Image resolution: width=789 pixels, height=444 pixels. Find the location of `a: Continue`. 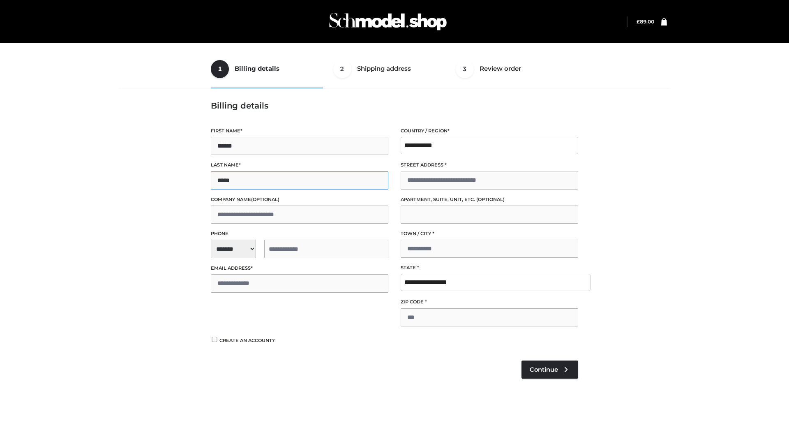

a: Continue is located at coordinates (550, 370).